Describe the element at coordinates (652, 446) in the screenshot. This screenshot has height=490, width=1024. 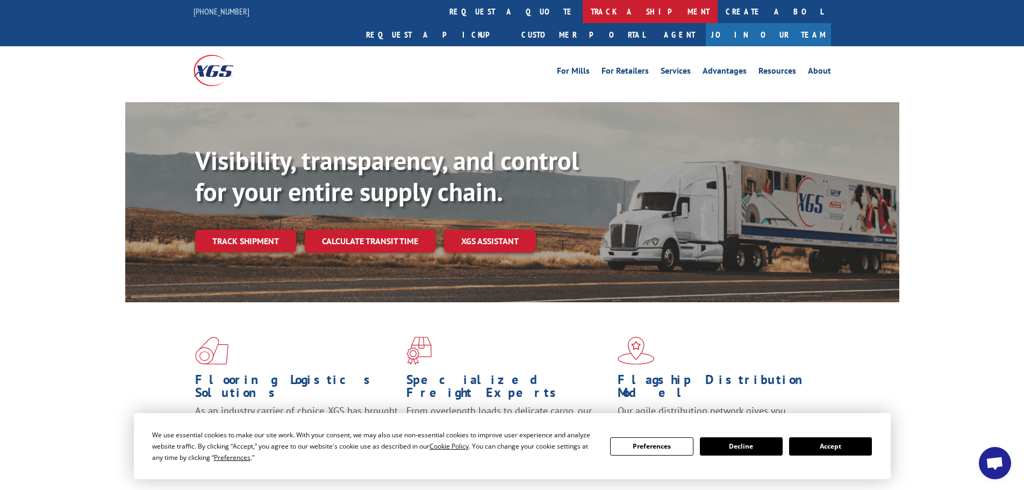
I see `button: Preferences` at that location.